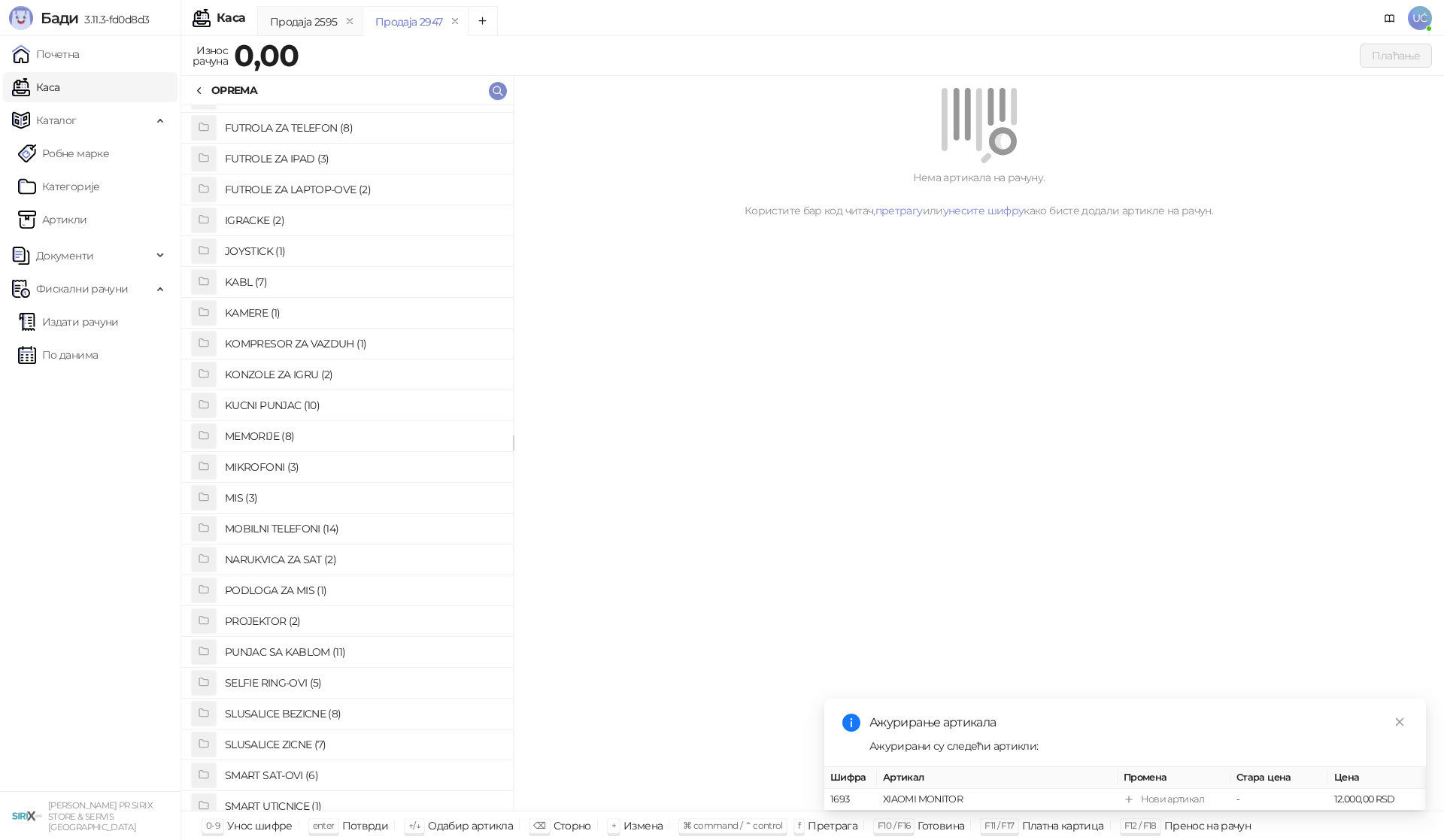  Describe the element at coordinates (572, 825) in the screenshot. I see `div: Сторно` at that location.